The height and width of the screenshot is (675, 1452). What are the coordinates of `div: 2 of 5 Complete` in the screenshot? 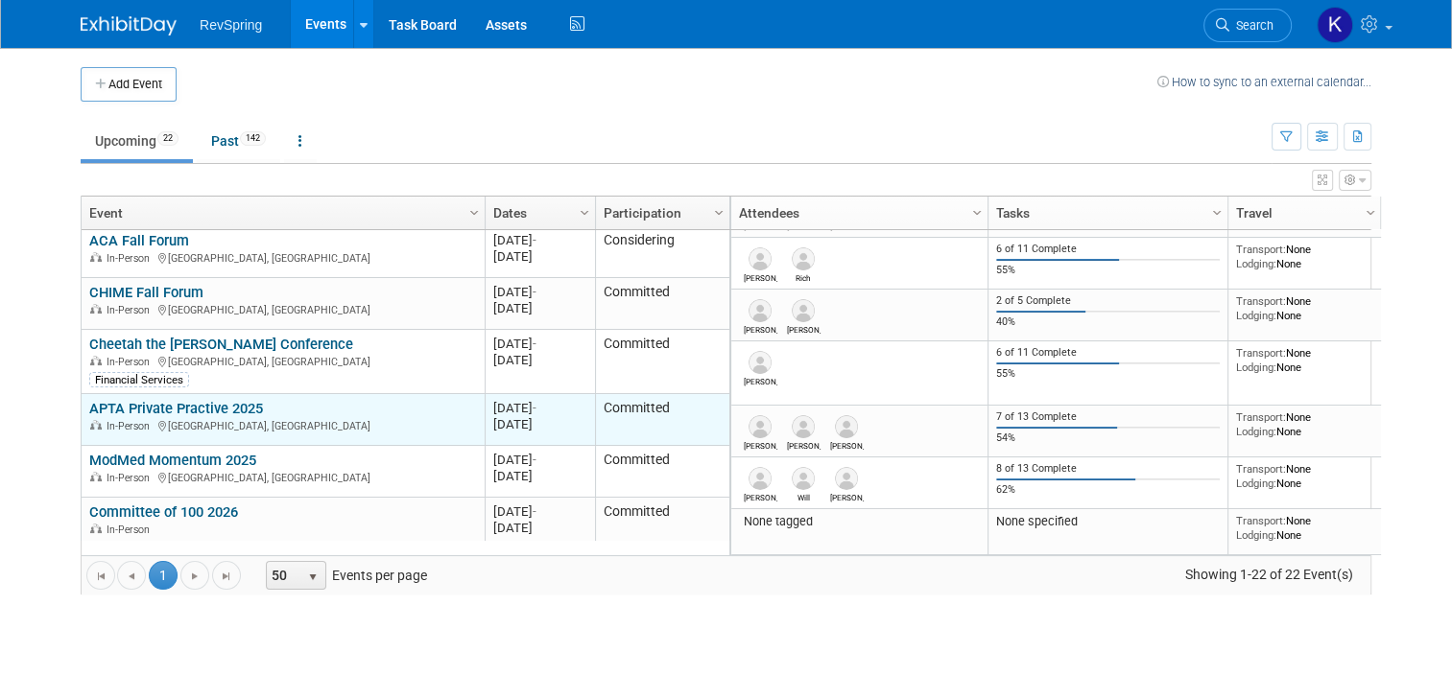 It's located at (1108, 301).